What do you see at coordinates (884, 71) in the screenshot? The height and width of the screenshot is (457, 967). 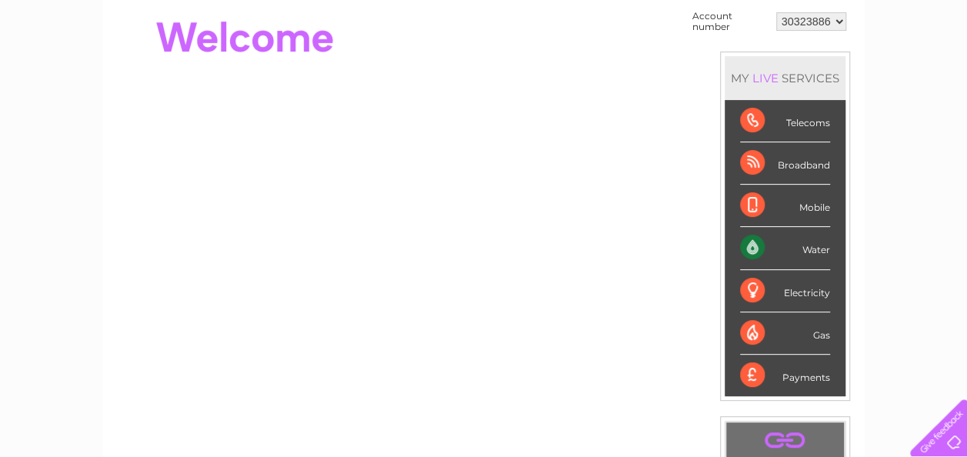 I see `a: Contact` at bounding box center [884, 71].